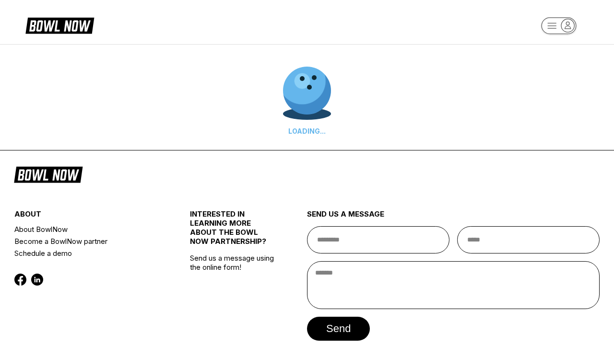  What do you see at coordinates (307, 131) in the screenshot?
I see `div: LOADING...` at bounding box center [307, 131].